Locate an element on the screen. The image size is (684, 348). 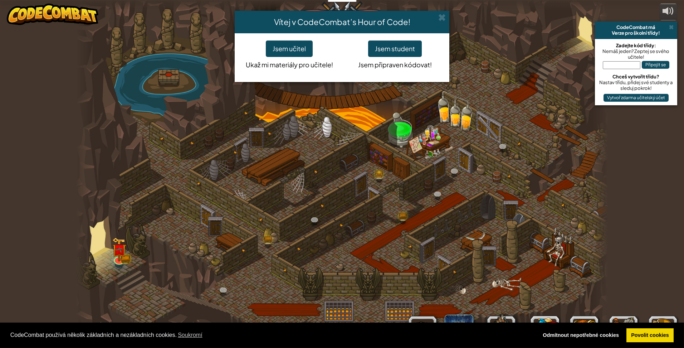
p: Jsem připraven kódovat! is located at coordinates (395, 63).